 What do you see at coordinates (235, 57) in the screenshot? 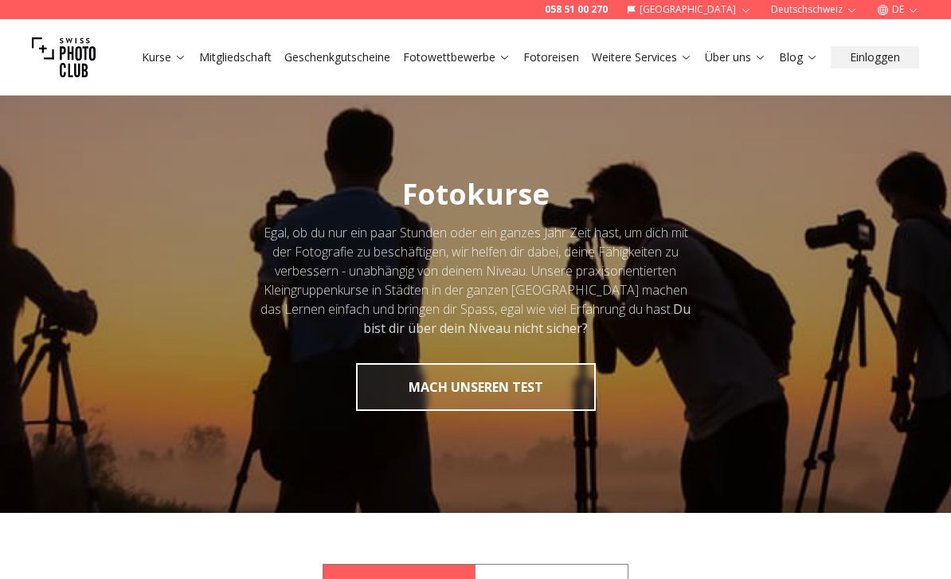
I see `a: Mitgliedschaft` at bounding box center [235, 57].